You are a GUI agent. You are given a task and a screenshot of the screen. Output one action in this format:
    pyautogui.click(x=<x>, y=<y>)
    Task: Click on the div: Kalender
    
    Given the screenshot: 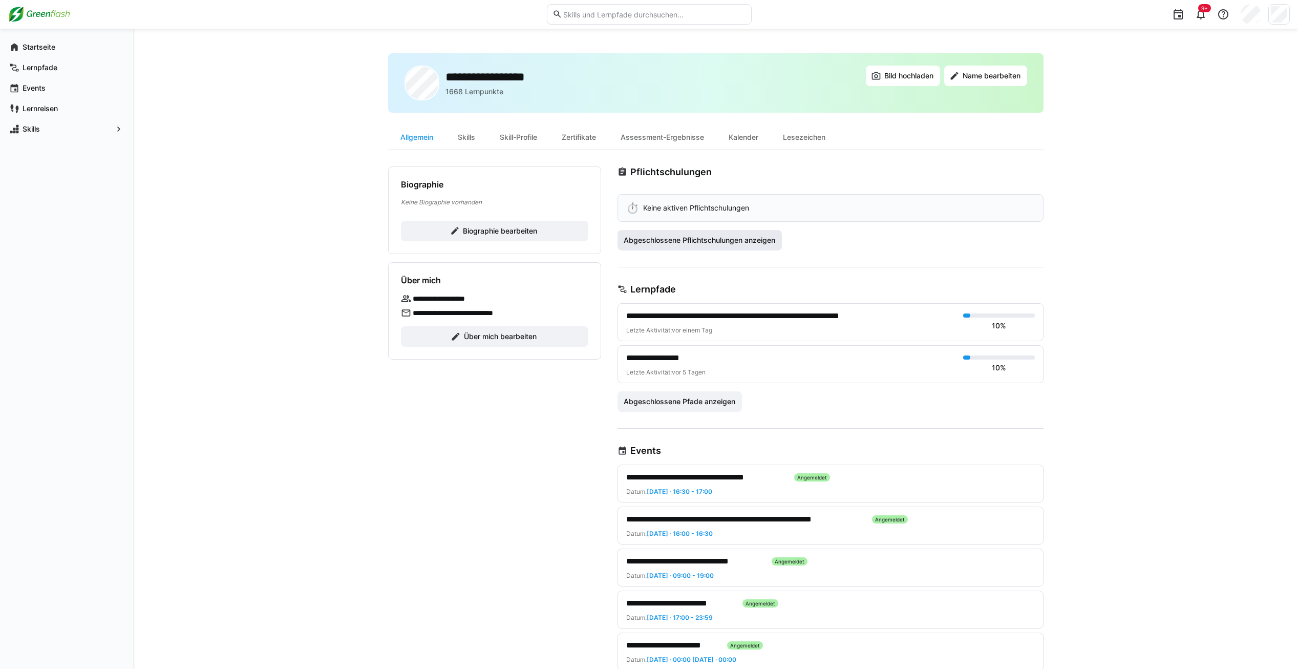 What is the action you would take?
    pyautogui.click(x=744, y=137)
    